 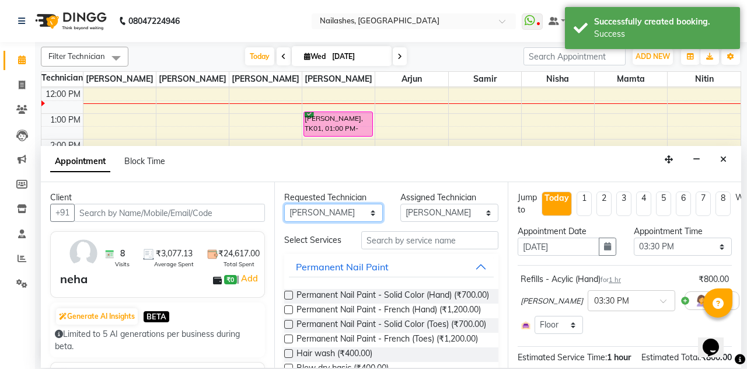 What do you see at coordinates (358, 57) in the screenshot?
I see `input: 2025-09-03` at bounding box center [358, 57].